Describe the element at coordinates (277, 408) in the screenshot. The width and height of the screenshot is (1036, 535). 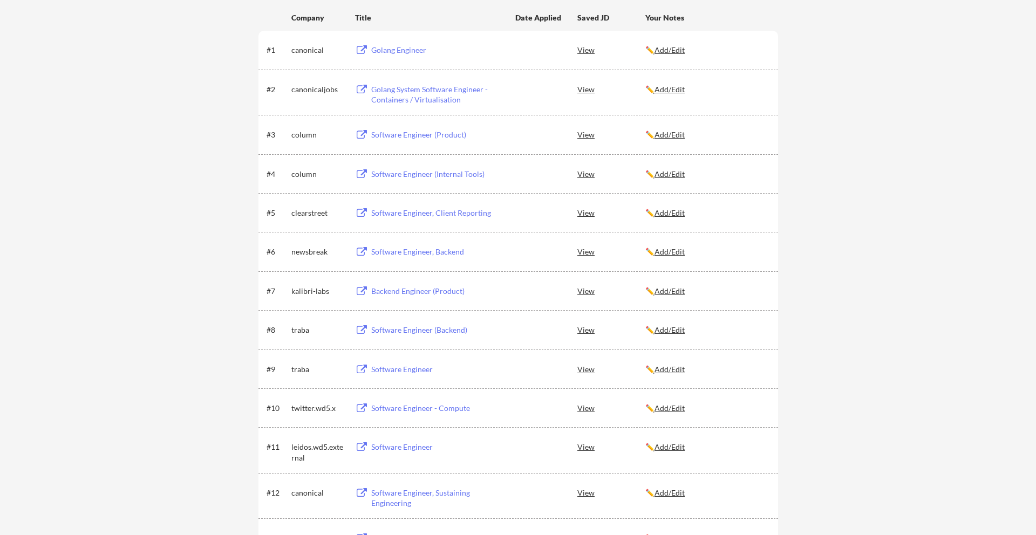
I see `div: #10` at that location.